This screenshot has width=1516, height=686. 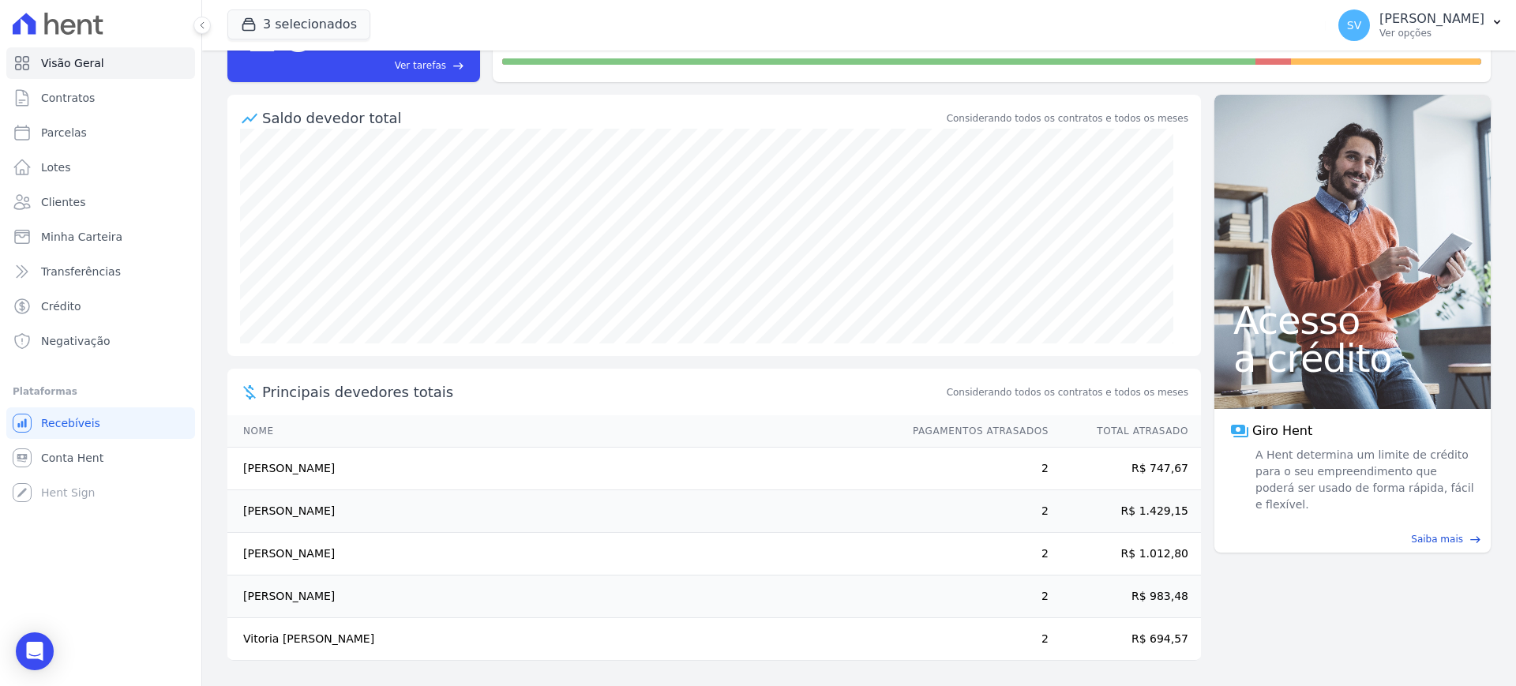 What do you see at coordinates (100, 237) in the screenshot?
I see `a: Minha Carteira` at bounding box center [100, 237].